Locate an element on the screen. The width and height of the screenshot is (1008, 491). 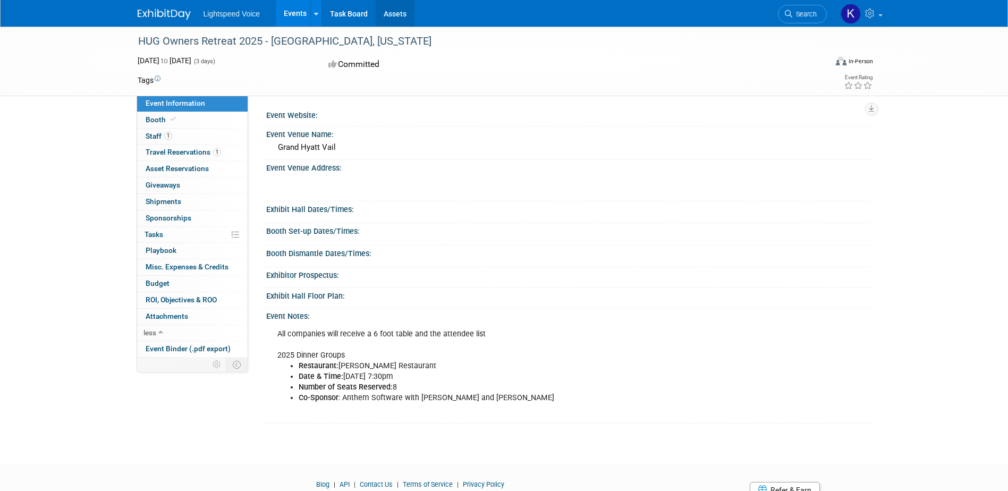
span: Attachments is located at coordinates (167, 316).